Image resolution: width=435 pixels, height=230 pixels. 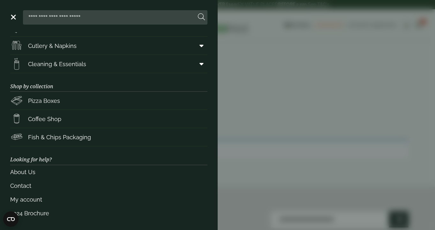 I want to click on a: Cutlery & Napkins, so click(x=109, y=46).